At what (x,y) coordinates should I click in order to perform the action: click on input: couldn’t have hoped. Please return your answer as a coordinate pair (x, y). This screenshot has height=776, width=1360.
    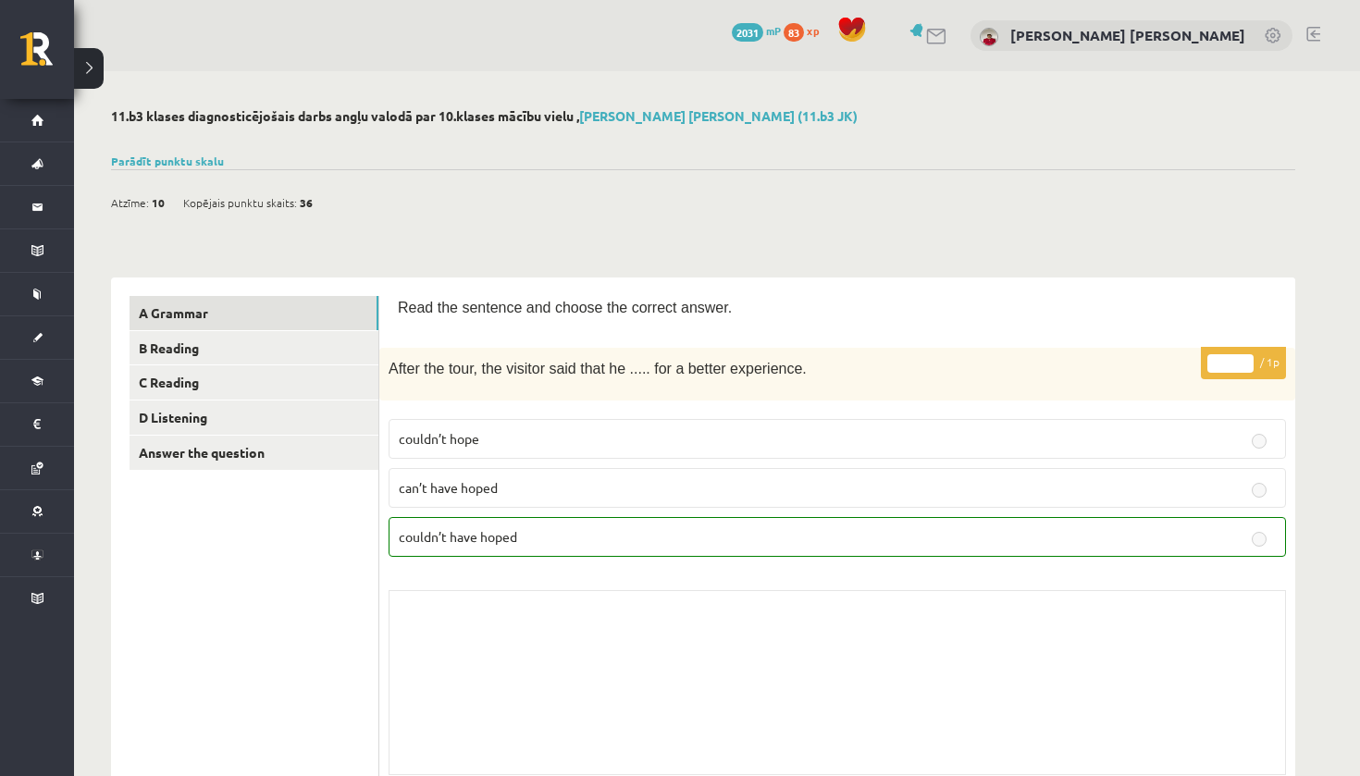
    Looking at the image, I should click on (1259, 540).